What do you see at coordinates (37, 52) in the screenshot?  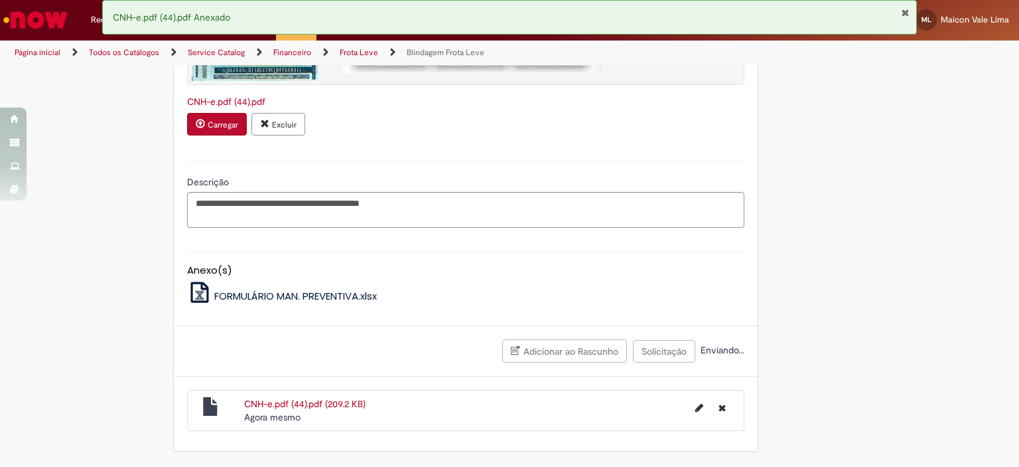 I see `a: Página inicial` at bounding box center [37, 52].